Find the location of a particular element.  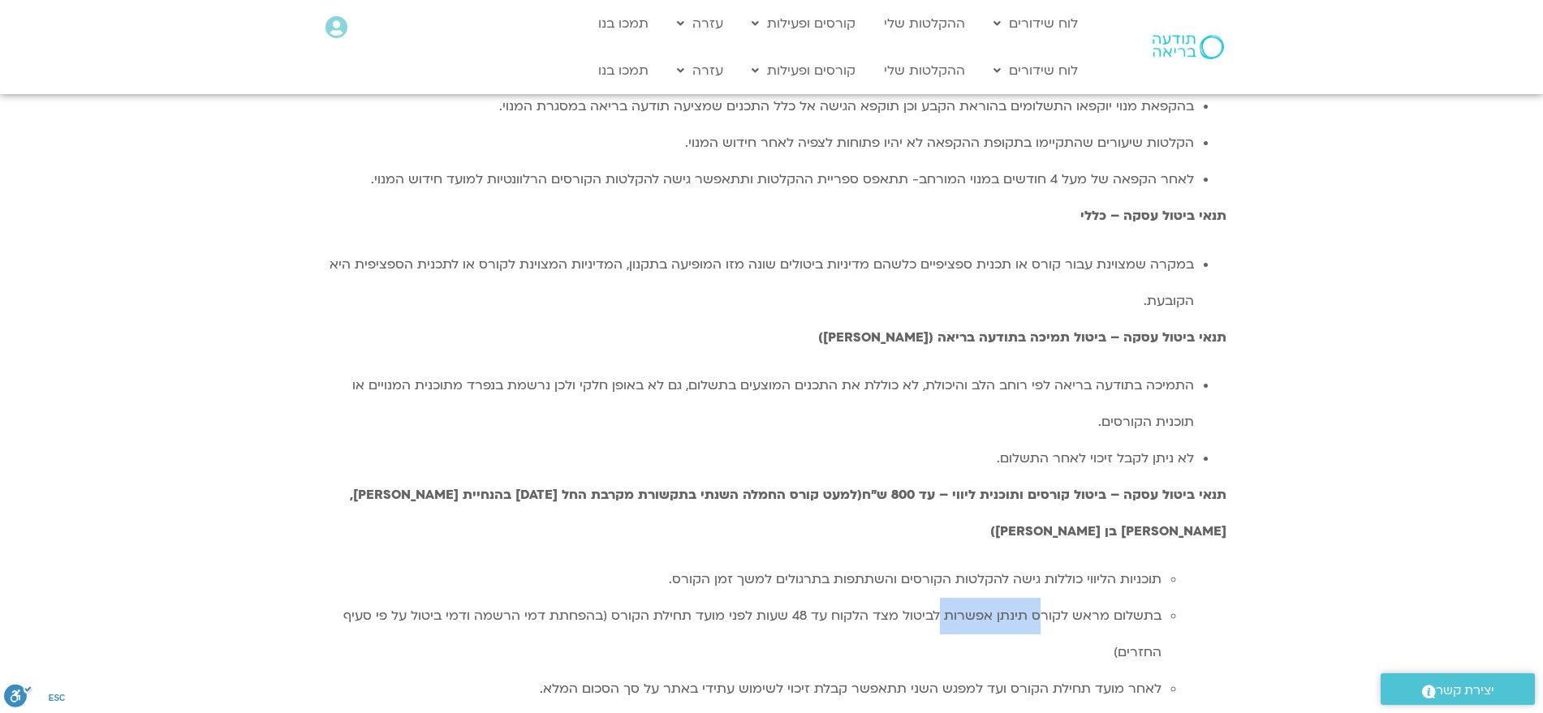

span: תוכניות הליווי כוללות גישה להקלטות הקורסים והשתתפות בתרגולים למשך זמן הקורס. is located at coordinates (915, 579).